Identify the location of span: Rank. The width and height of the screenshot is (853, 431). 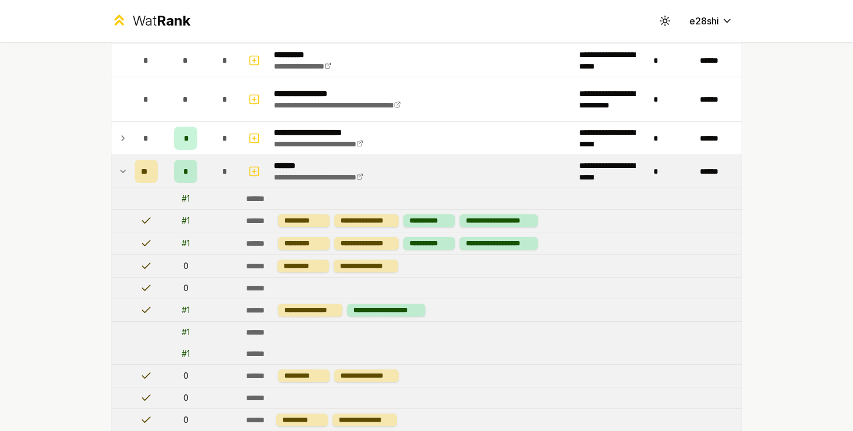
(174, 20).